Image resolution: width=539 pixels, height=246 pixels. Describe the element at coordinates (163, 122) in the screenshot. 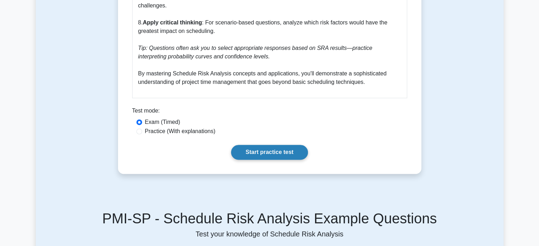

I see `label: Exam (Timed)` at that location.